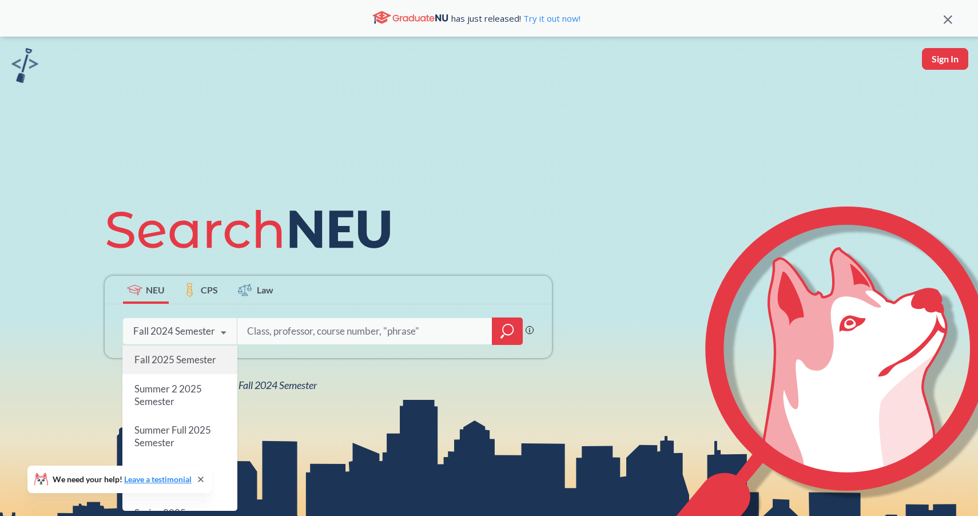  Describe the element at coordinates (507, 331) in the screenshot. I see `svg: magnifying glass` at that location.